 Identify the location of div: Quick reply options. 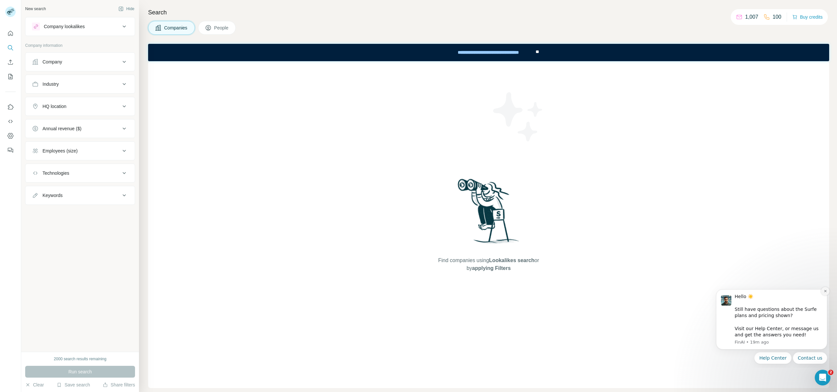
(65, 75).